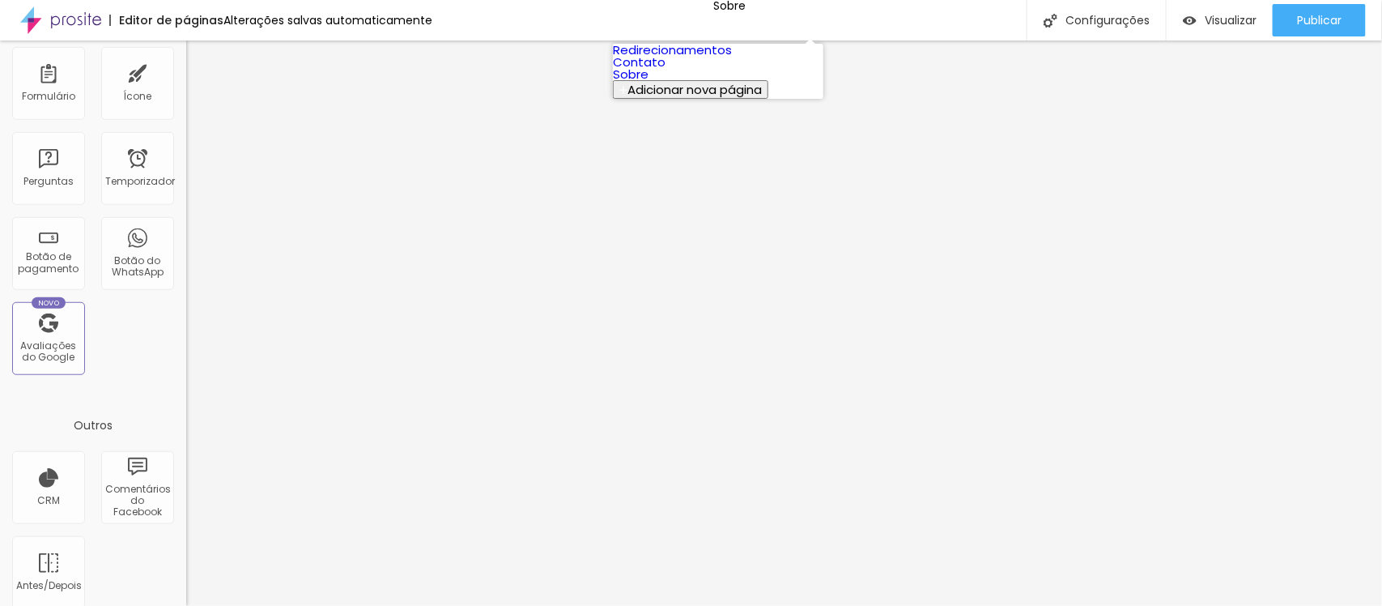 The width and height of the screenshot is (1382, 606). What do you see at coordinates (1319, 20) in the screenshot?
I see `font: Publicar` at bounding box center [1319, 20].